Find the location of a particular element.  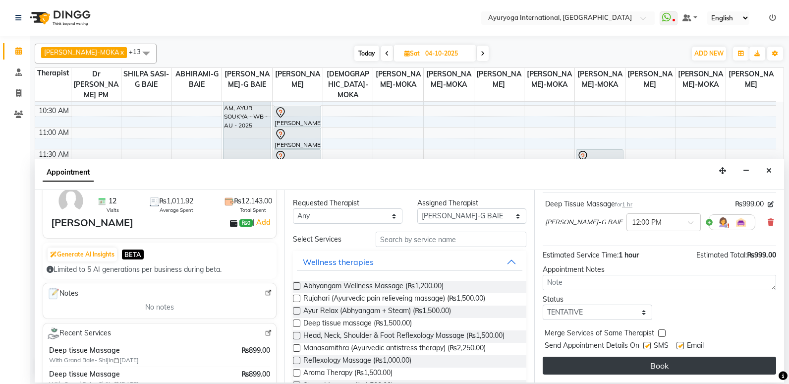

span: ₨1,011.92 is located at coordinates (176, 201).